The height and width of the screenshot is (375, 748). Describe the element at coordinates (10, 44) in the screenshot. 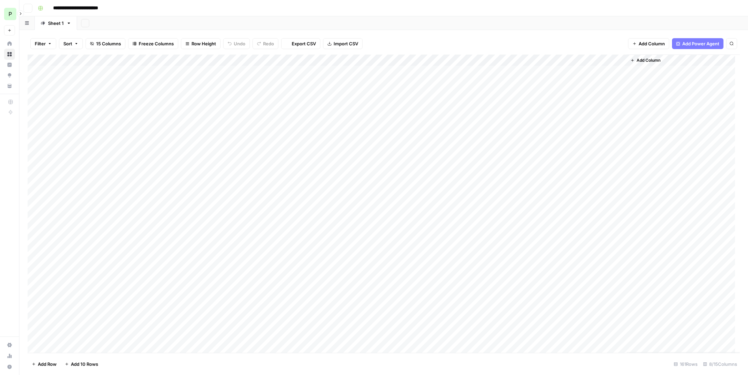

I see `a: Home` at that location.